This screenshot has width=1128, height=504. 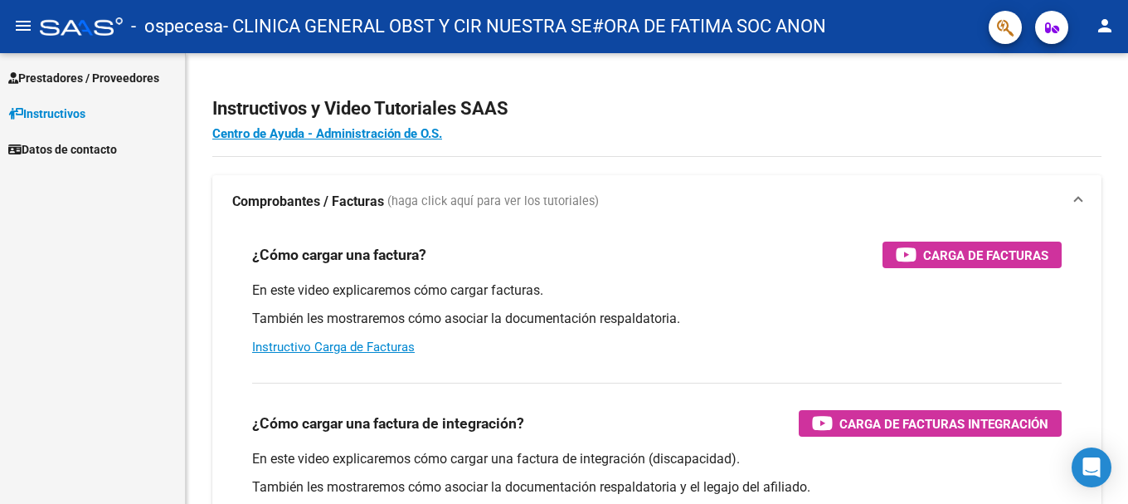 I want to click on div: Open Intercom Messenger, so click(x=1092, y=467).